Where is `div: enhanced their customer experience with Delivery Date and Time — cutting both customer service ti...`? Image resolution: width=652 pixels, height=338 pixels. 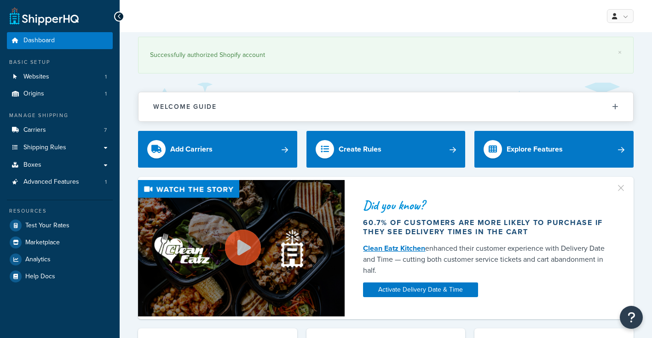 div: enhanced their customer experience with Delivery Date and Time — cutting both customer service ti... is located at coordinates (487, 260).